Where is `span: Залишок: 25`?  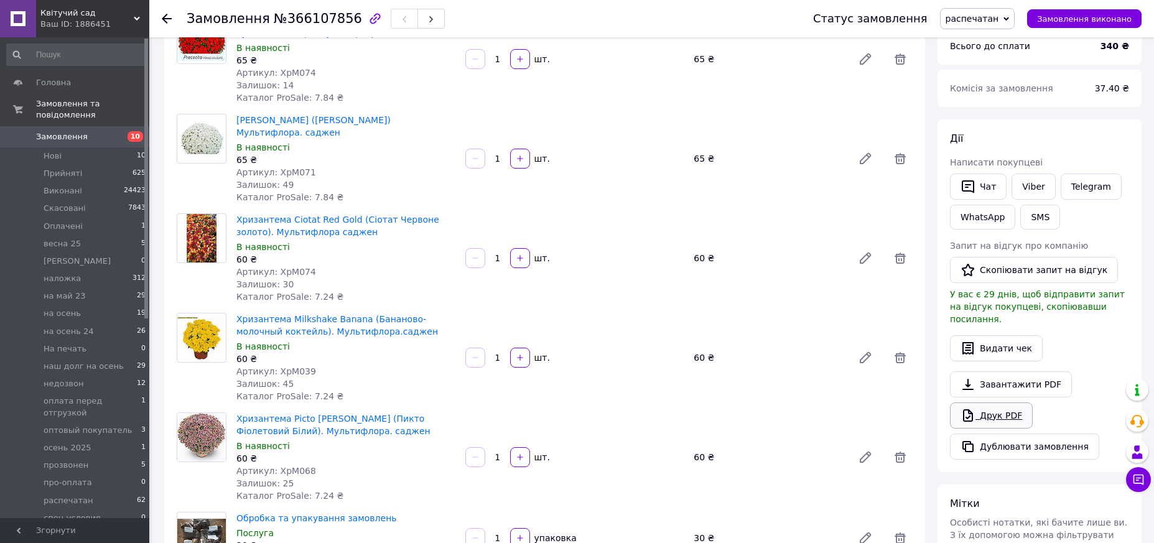
span: Залишок: 25 is located at coordinates (265, 483).